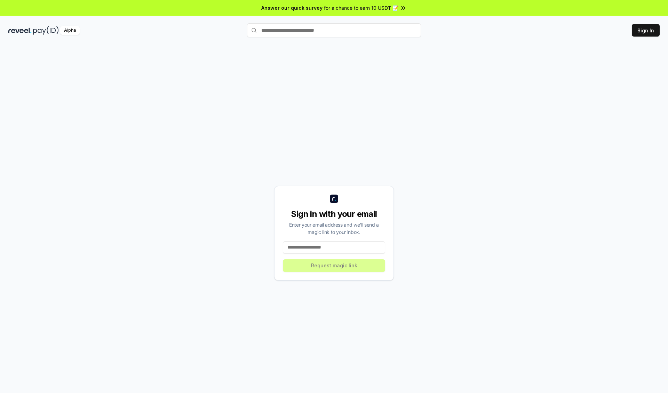  Describe the element at coordinates (334, 228) in the screenshot. I see `div: Enter your email address and we’ll send a magic link to your inbox.` at that location.